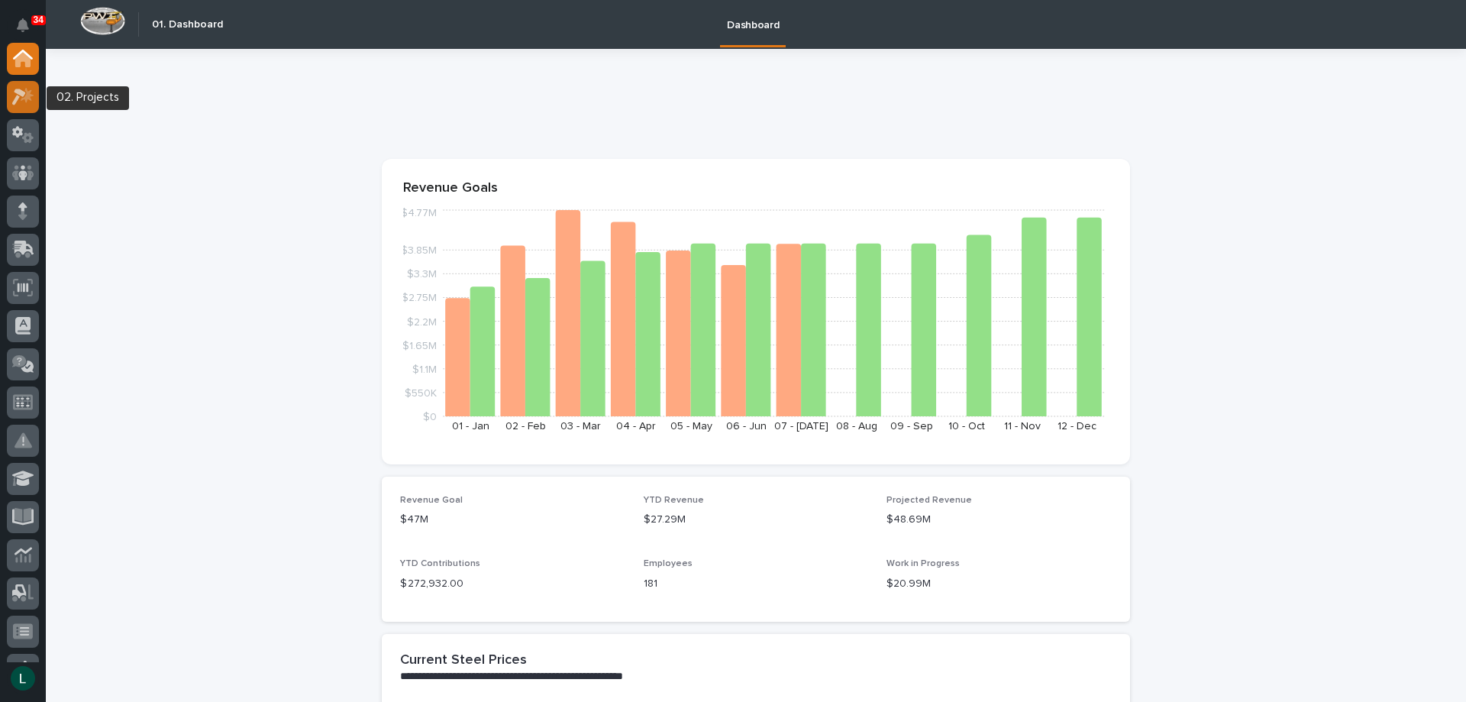 The image size is (1466, 702). I want to click on p: $ 272,932.00, so click(512, 583).